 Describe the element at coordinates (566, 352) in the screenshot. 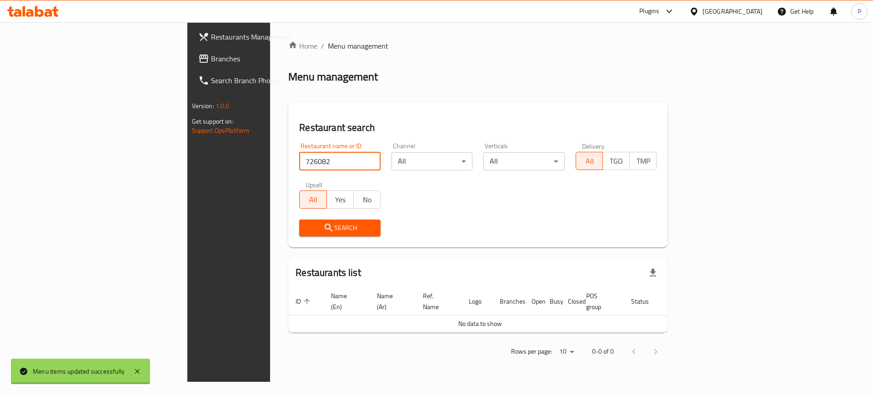

I see `div: Rows per page:` at that location.